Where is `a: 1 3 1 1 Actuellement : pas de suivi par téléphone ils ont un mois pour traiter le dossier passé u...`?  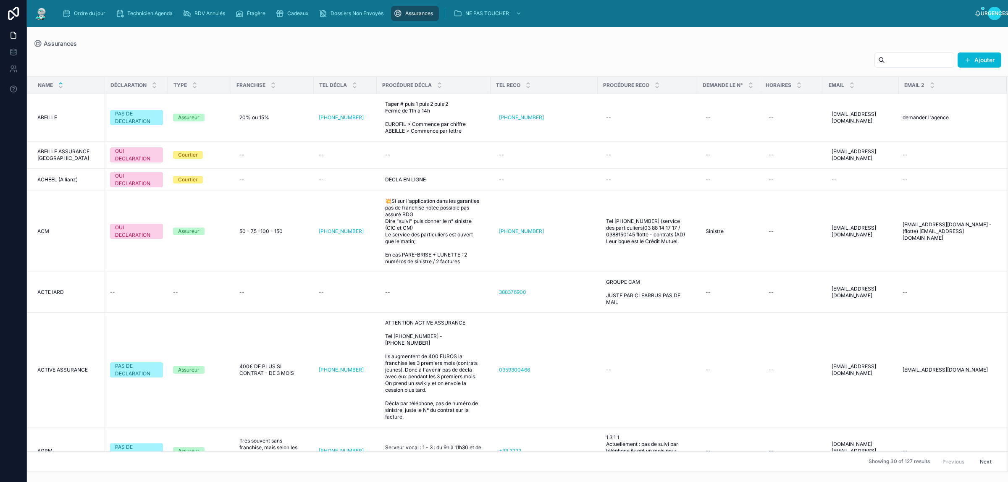
a: 1 3 1 1 Actuellement : pas de suivi par téléphone ils ont un mois pour traiter le dossier passé u... is located at coordinates (647, 451).